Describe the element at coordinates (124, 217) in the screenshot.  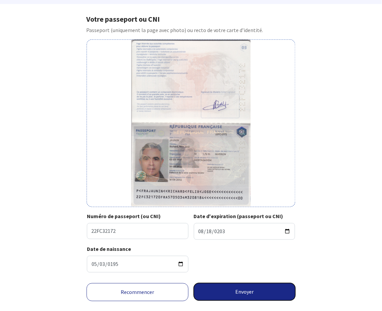
I see `strong: Numéro de passeport (ou CNI)` at that location.